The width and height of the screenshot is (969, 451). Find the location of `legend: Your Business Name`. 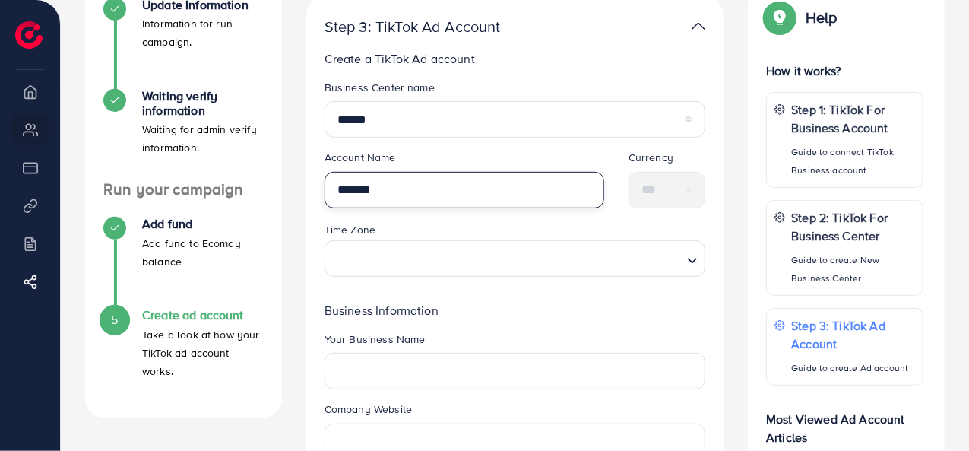

legend: Your Business Name is located at coordinates (515, 342).